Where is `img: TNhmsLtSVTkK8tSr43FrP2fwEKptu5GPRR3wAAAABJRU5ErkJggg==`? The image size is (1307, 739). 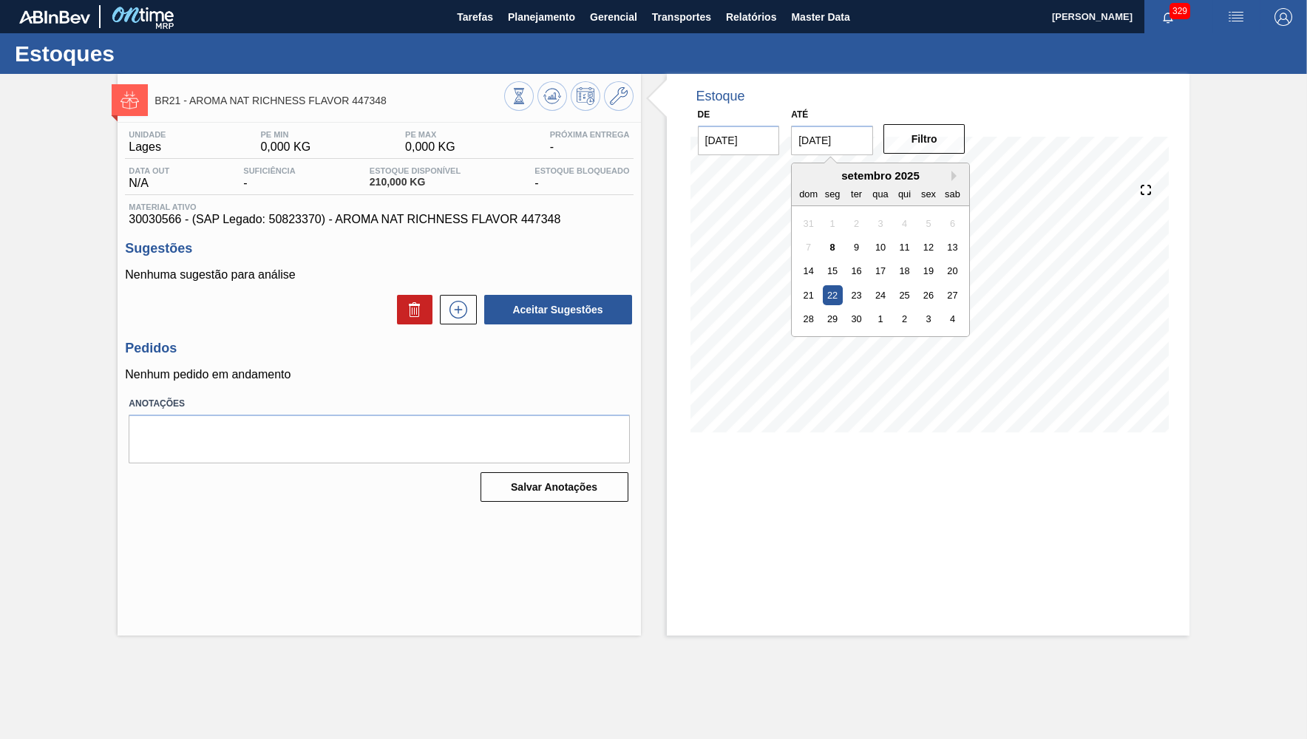 img: TNhmsLtSVTkK8tSr43FrP2fwEKptu5GPRR3wAAAABJRU5ErkJggg== is located at coordinates (55, 17).